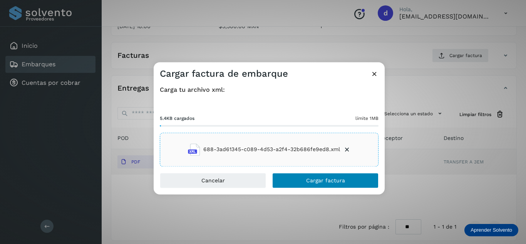 The height and width of the screenshot is (244, 526). Describe the element at coordinates (325, 180) in the screenshot. I see `span: Cargar factura` at that location.